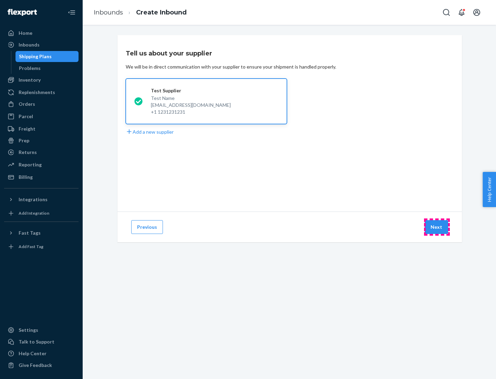  What do you see at coordinates (24, 141) in the screenshot?
I see `div: Prep` at bounding box center [24, 141].